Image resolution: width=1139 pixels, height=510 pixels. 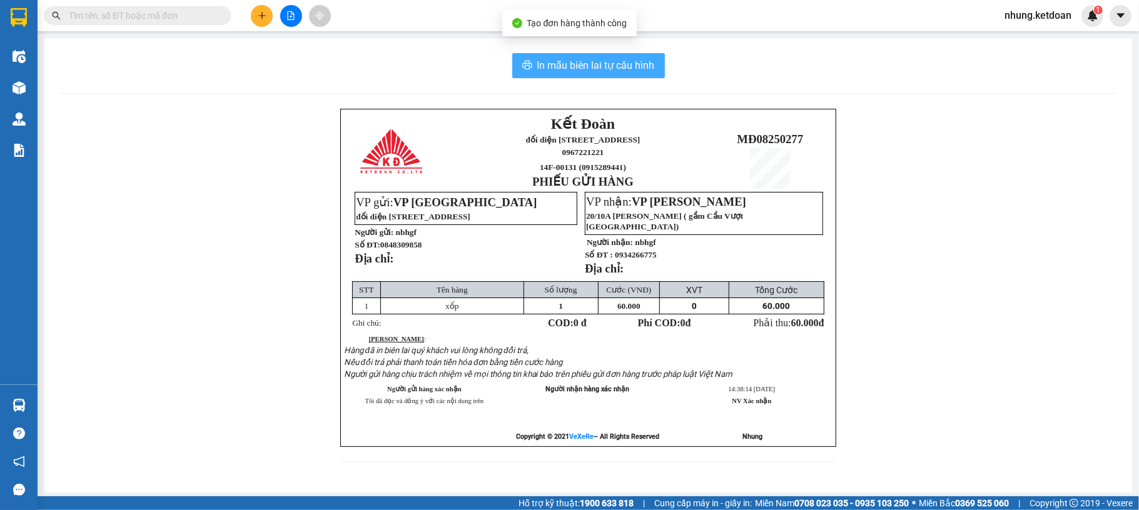 What do you see at coordinates (832, 504) in the screenshot?
I see `span: Miền Nam` at bounding box center [832, 504].